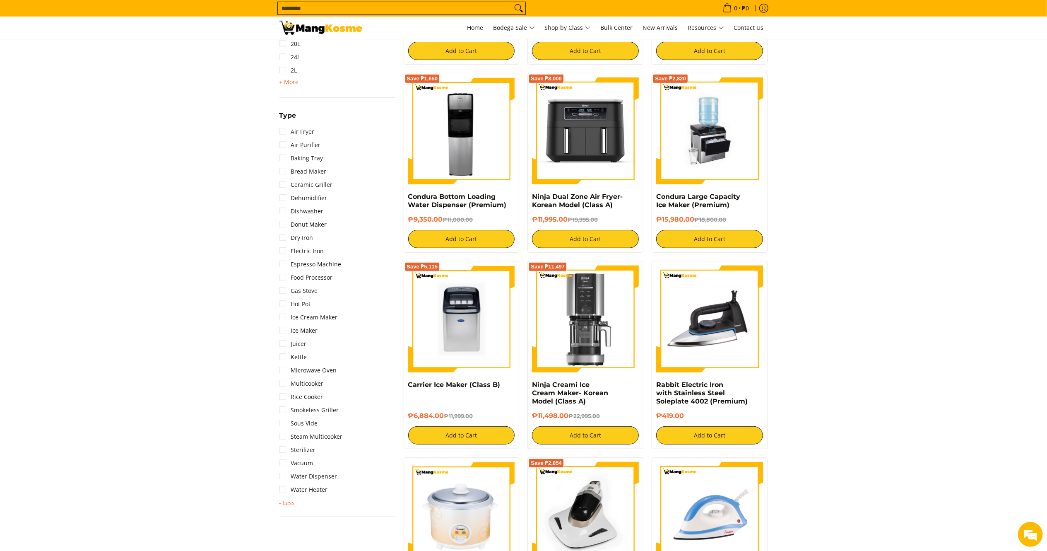 The height and width of the screenshot is (551, 1047). Describe the element at coordinates (577, 200) in the screenshot. I see `a: Ninja Dual Zone Air Fryer- Korean Model (Class A)` at that location.